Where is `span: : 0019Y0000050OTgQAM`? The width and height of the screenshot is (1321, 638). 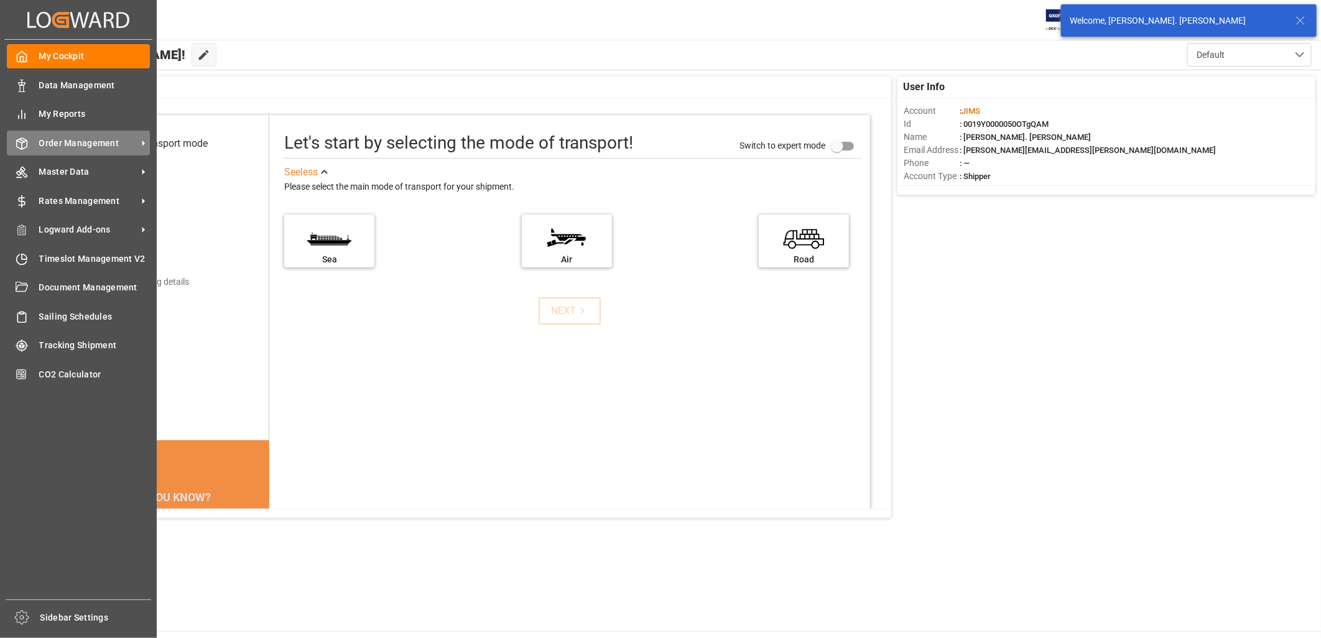
span: : 0019Y0000050OTgQAM is located at coordinates (1004, 124).